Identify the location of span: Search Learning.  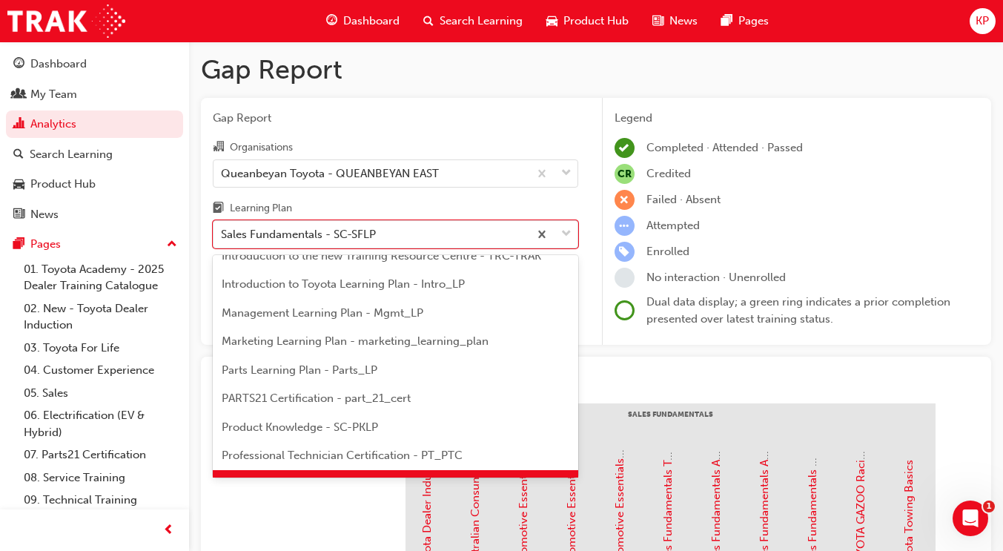
(481, 21).